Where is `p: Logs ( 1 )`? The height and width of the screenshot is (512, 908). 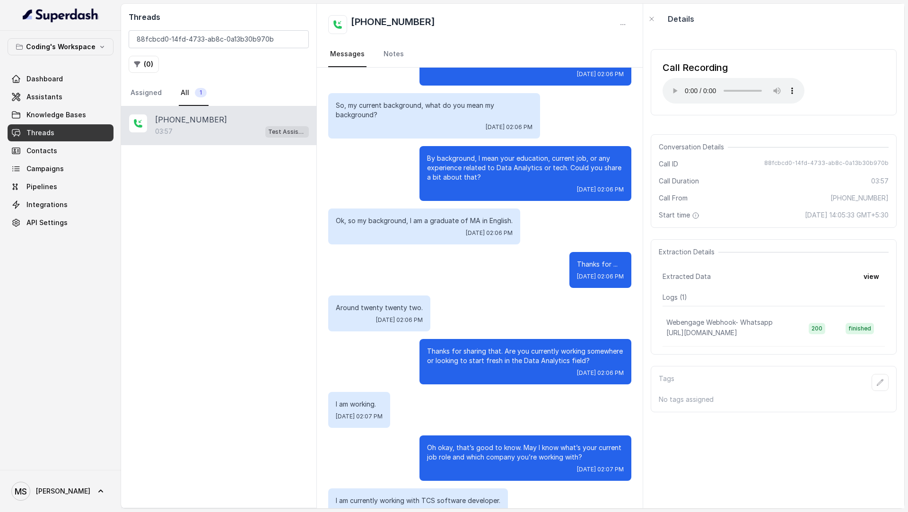
p: Logs ( 1 ) is located at coordinates (773, 297).